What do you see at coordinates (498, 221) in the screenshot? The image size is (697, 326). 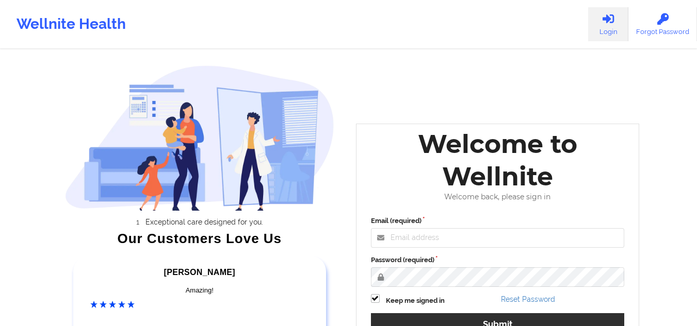 I see `label: Email (required)` at bounding box center [498, 221].